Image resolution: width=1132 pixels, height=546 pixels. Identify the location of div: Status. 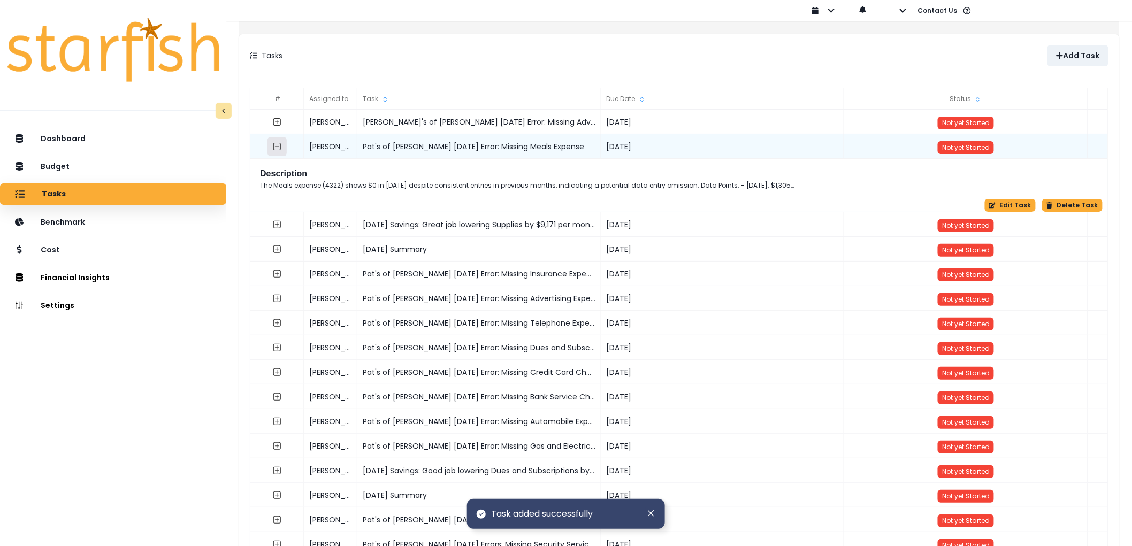
(966, 99).